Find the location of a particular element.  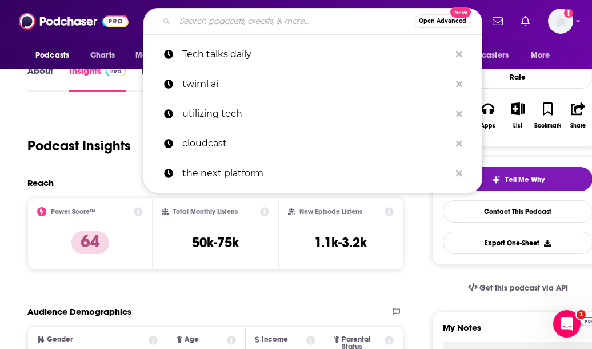

button: Bookmark is located at coordinates (548, 116).